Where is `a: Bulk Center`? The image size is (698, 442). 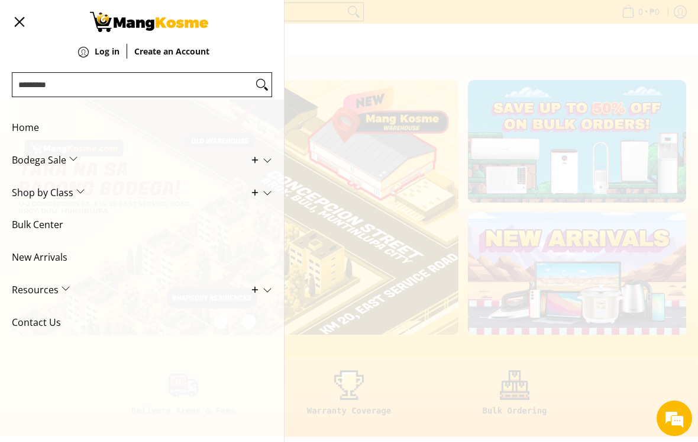
a: Bulk Center is located at coordinates (142, 224).